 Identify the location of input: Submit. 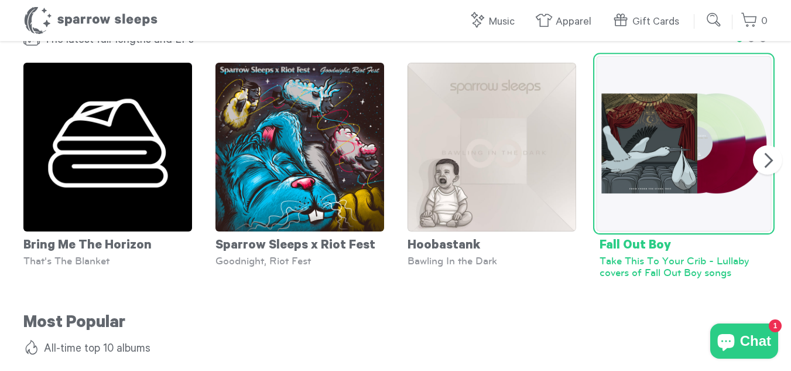
(715, 20).